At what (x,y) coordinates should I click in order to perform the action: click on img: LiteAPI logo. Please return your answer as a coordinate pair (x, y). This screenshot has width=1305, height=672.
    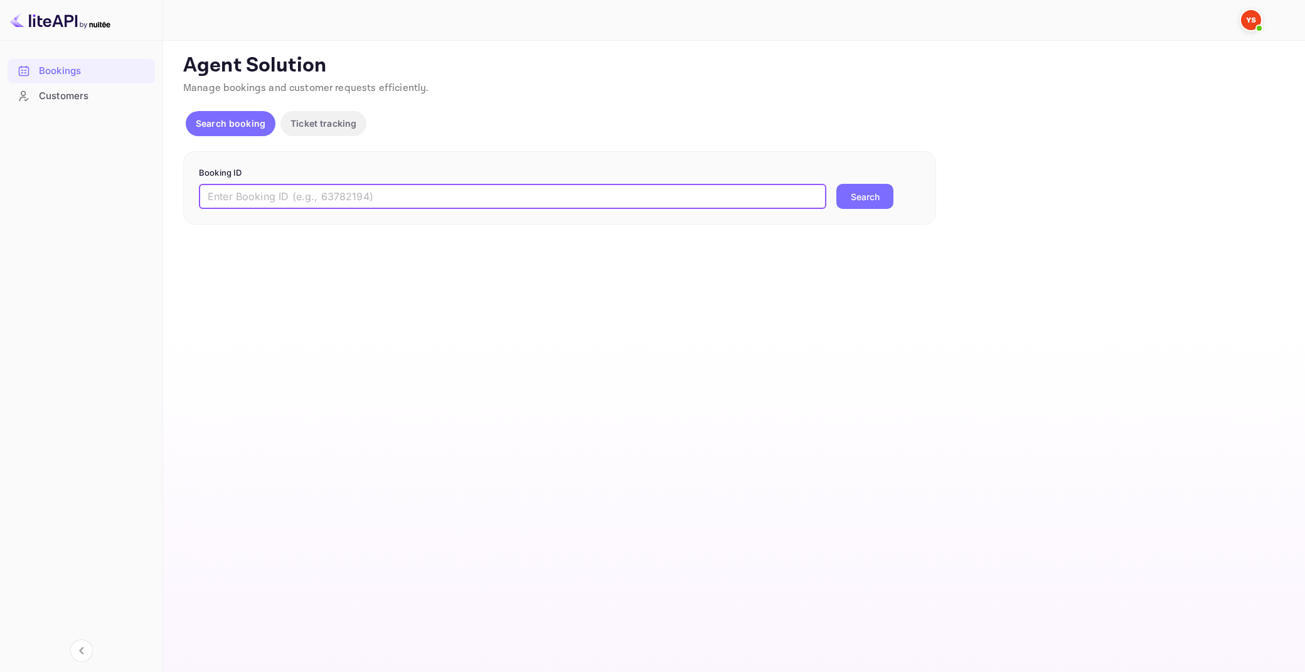
    Looking at the image, I should click on (60, 20).